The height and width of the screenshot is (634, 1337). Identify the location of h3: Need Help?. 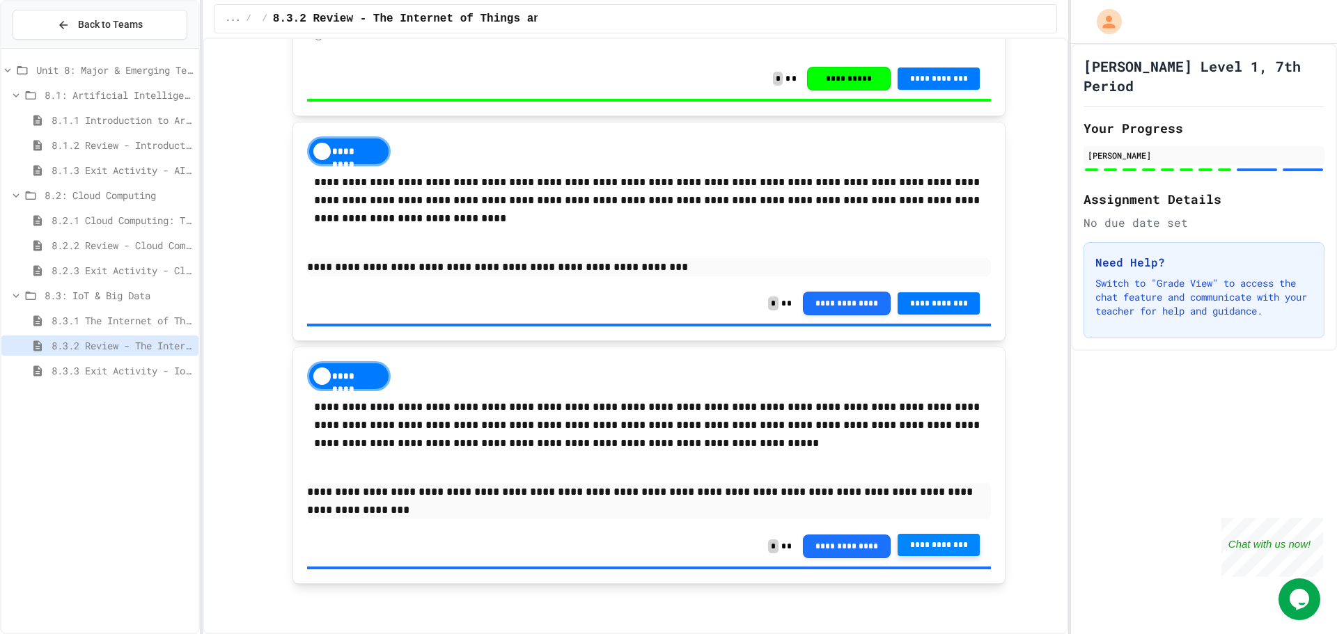
(1204, 263).